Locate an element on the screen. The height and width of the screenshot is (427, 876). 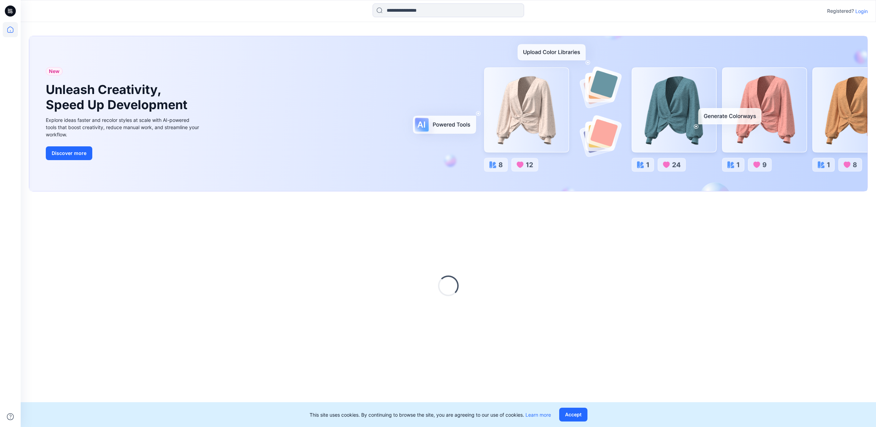
p: Login is located at coordinates (862, 11).